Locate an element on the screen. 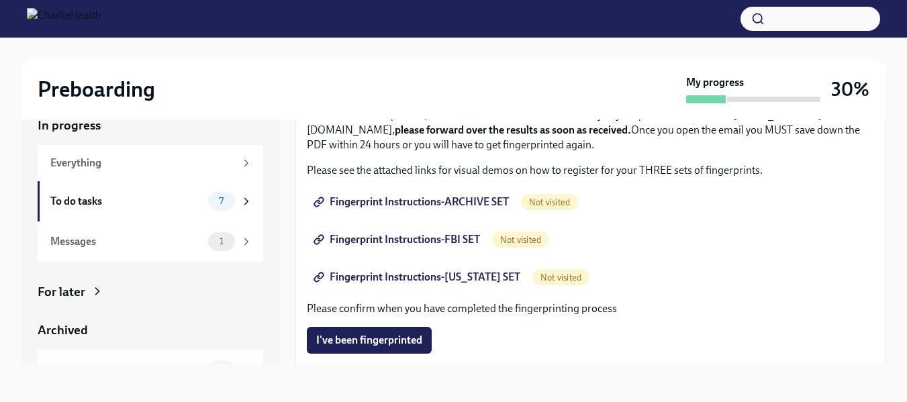  p: Please see the attached links for visual demos on how to register for your THREE sets of fingerpr... is located at coordinates (590, 170).